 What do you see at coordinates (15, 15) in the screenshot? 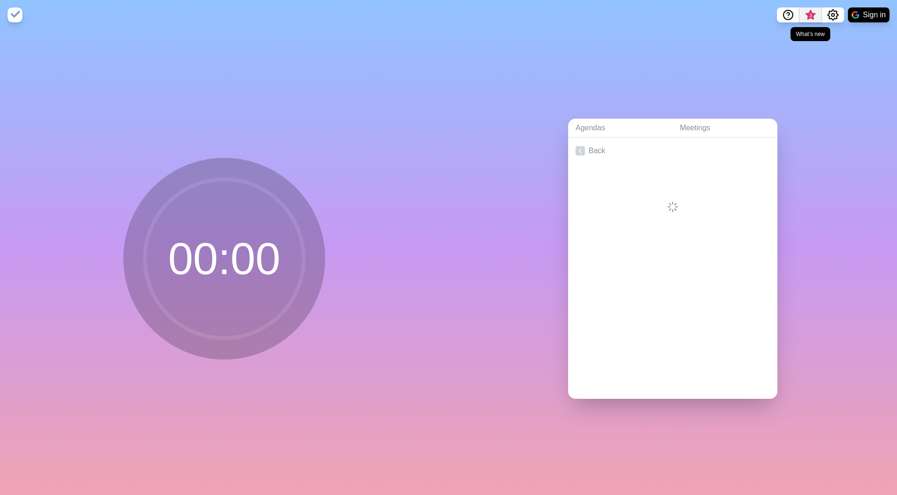
I see `img: timeblocks logo` at bounding box center [15, 15].